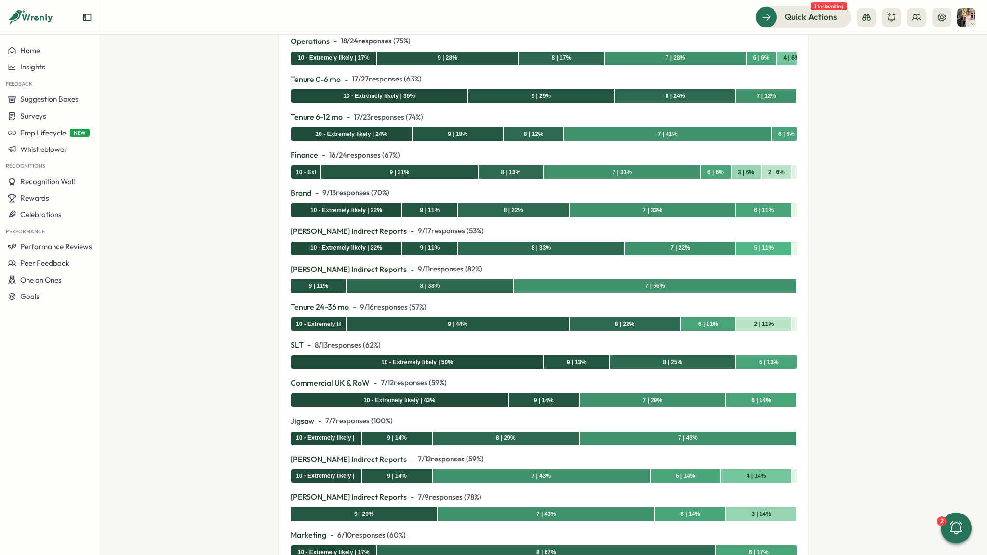 This screenshot has width=987, height=555. I want to click on div: 6 | 11%, so click(708, 324).